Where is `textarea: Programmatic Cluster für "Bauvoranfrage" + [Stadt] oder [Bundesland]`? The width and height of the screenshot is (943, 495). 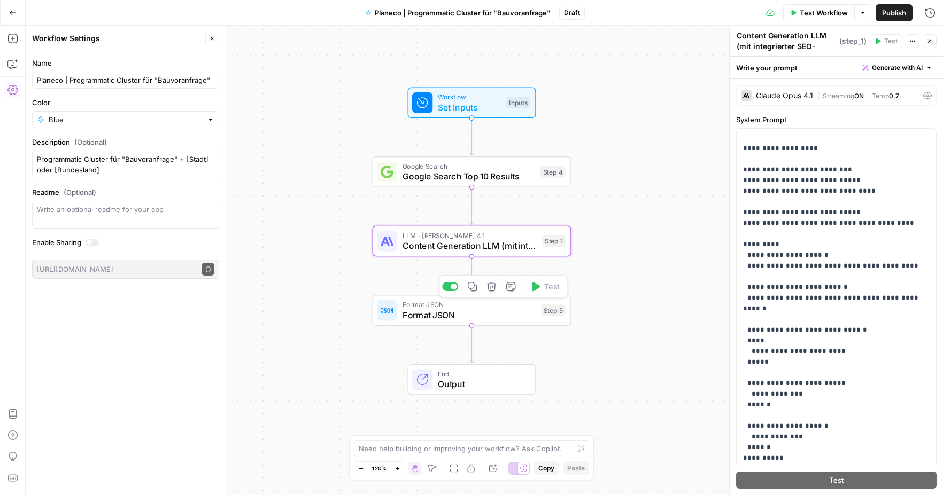 textarea: Programmatic Cluster für "Bauvoranfrage" + [Stadt] oder [Bundesland] is located at coordinates (126, 165).